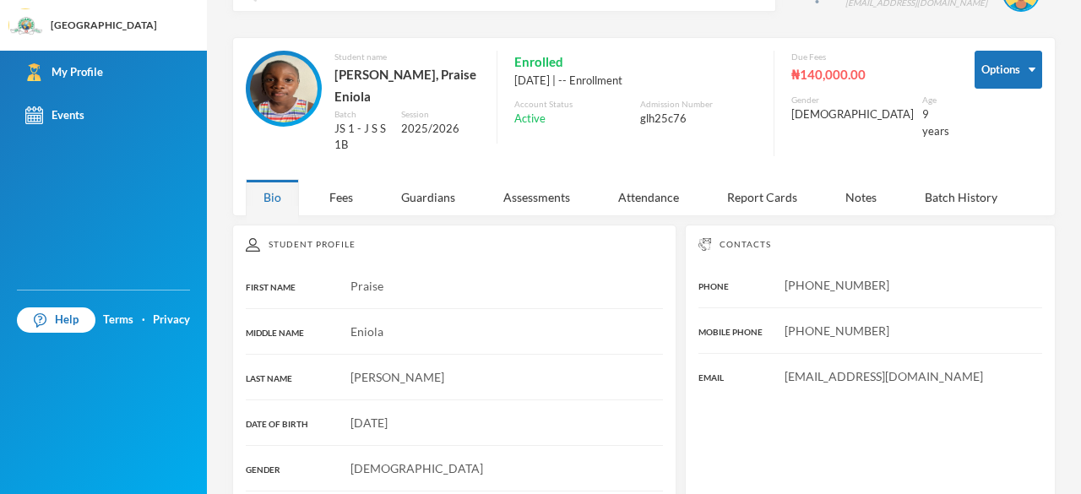 The height and width of the screenshot is (494, 1081). Describe the element at coordinates (870, 244) in the screenshot. I see `div: Contacts` at that location.